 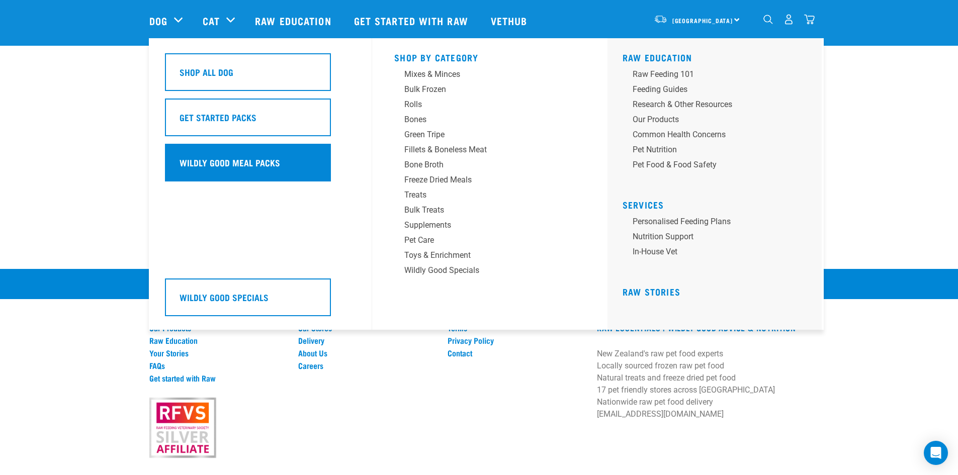 I want to click on div: Bone Broth, so click(x=483, y=165).